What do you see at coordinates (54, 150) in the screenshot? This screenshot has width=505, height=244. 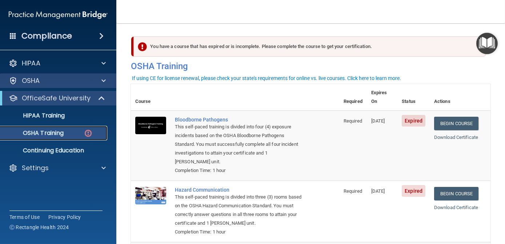 I see `p: Continuing Education` at bounding box center [54, 150].